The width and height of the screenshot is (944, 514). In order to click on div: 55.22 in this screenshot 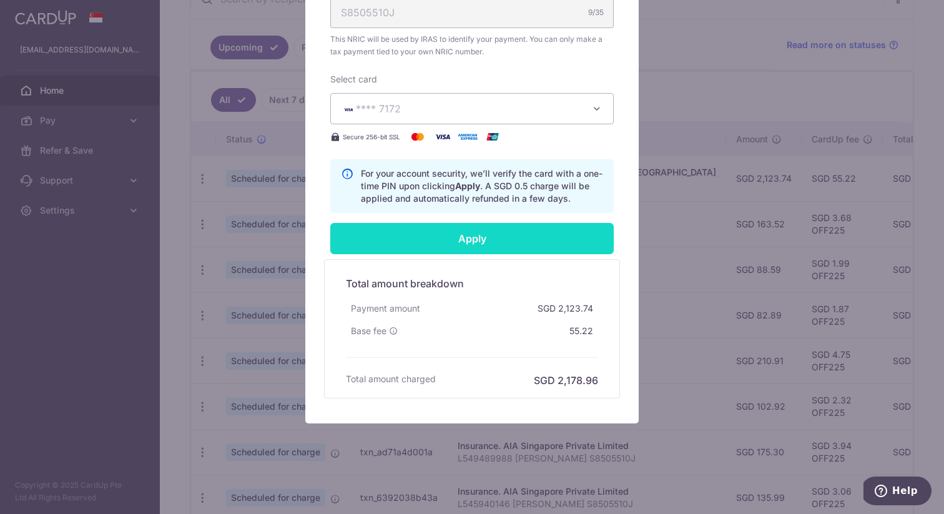, I will do `click(581, 331)`.